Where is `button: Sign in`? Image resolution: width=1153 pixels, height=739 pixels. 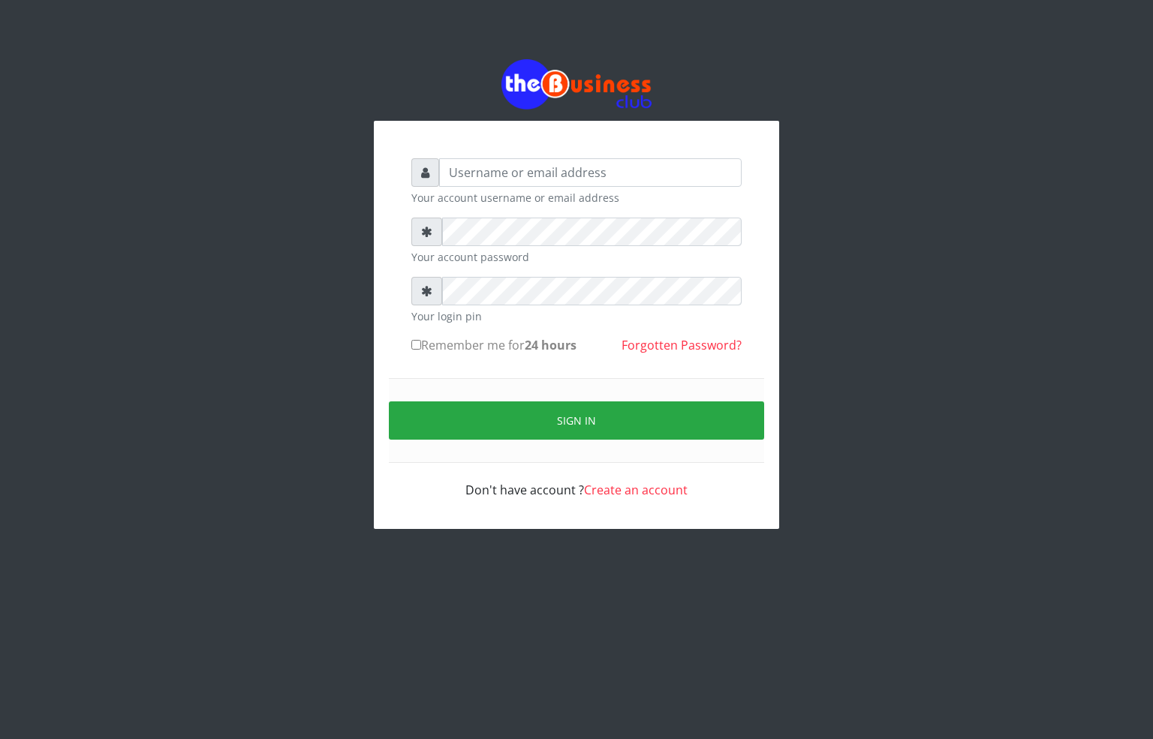
button: Sign in is located at coordinates (576, 420).